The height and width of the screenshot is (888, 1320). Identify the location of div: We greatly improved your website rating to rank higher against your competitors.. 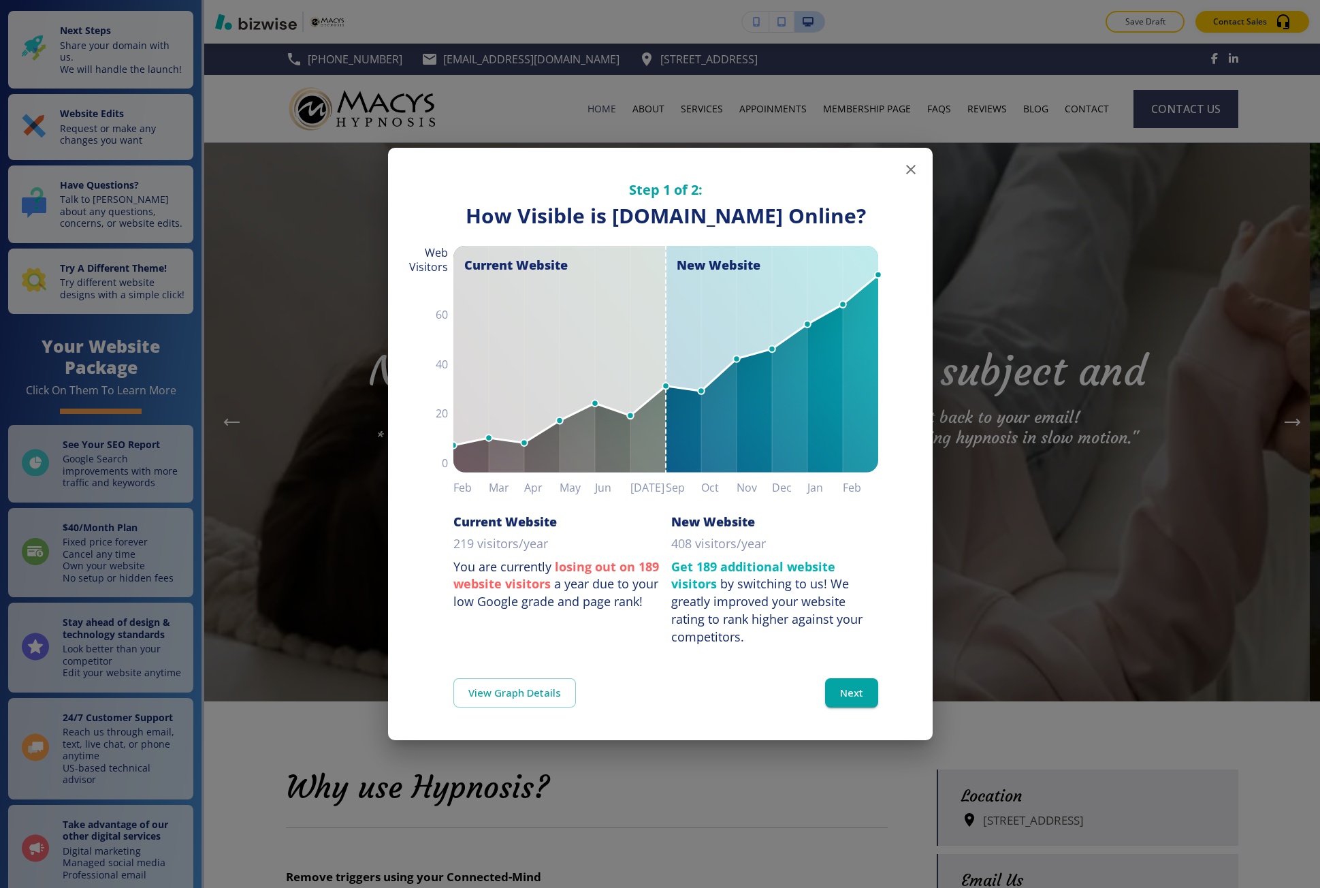
(767, 609).